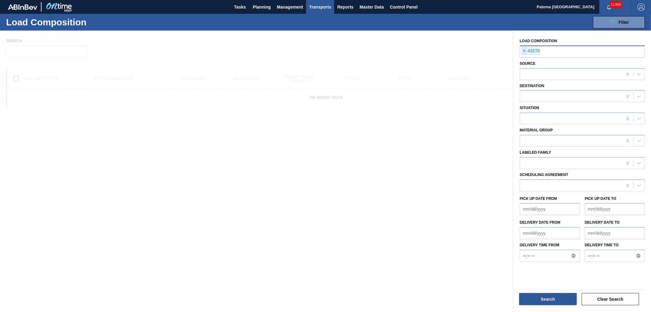 Image resolution: width=651 pixels, height=312 pixels. I want to click on label: Delivery date from, so click(540, 222).